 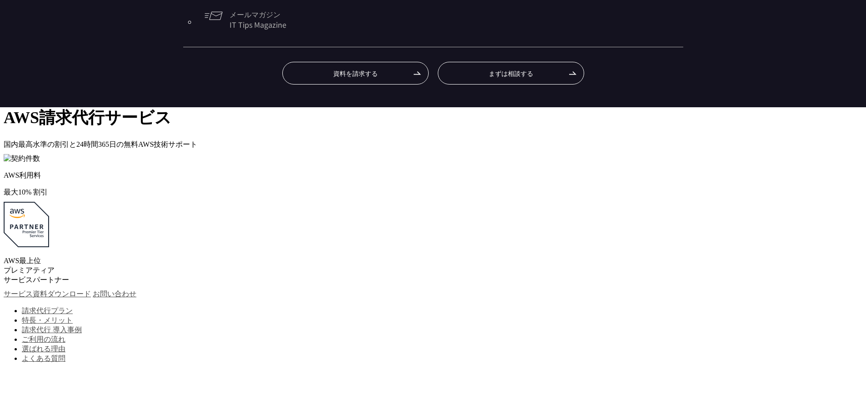 I want to click on img: クリスピー・クリーム・ドーナツ, so click(x=631, y=363).